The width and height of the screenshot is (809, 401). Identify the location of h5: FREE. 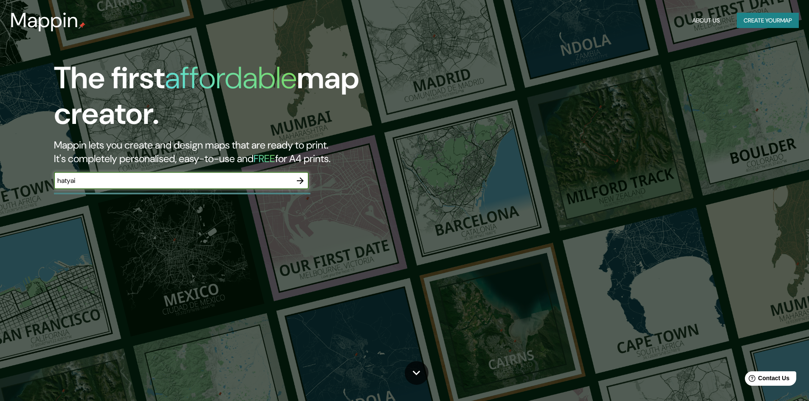
(264, 158).